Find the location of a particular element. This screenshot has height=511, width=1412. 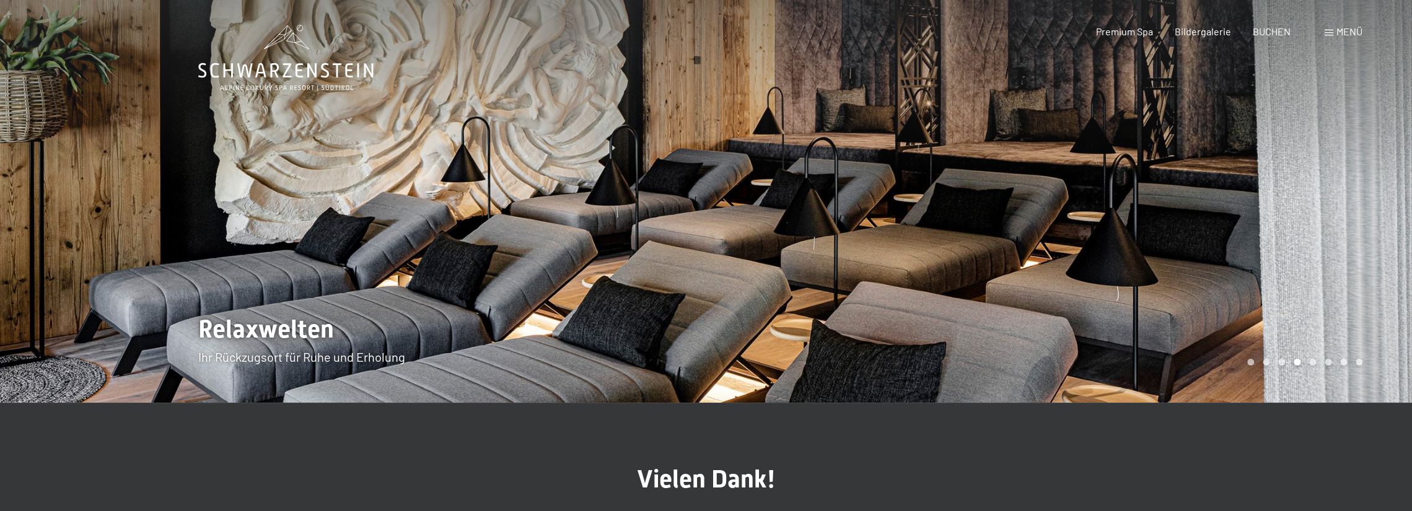

span: Premium Spa is located at coordinates (1124, 31).